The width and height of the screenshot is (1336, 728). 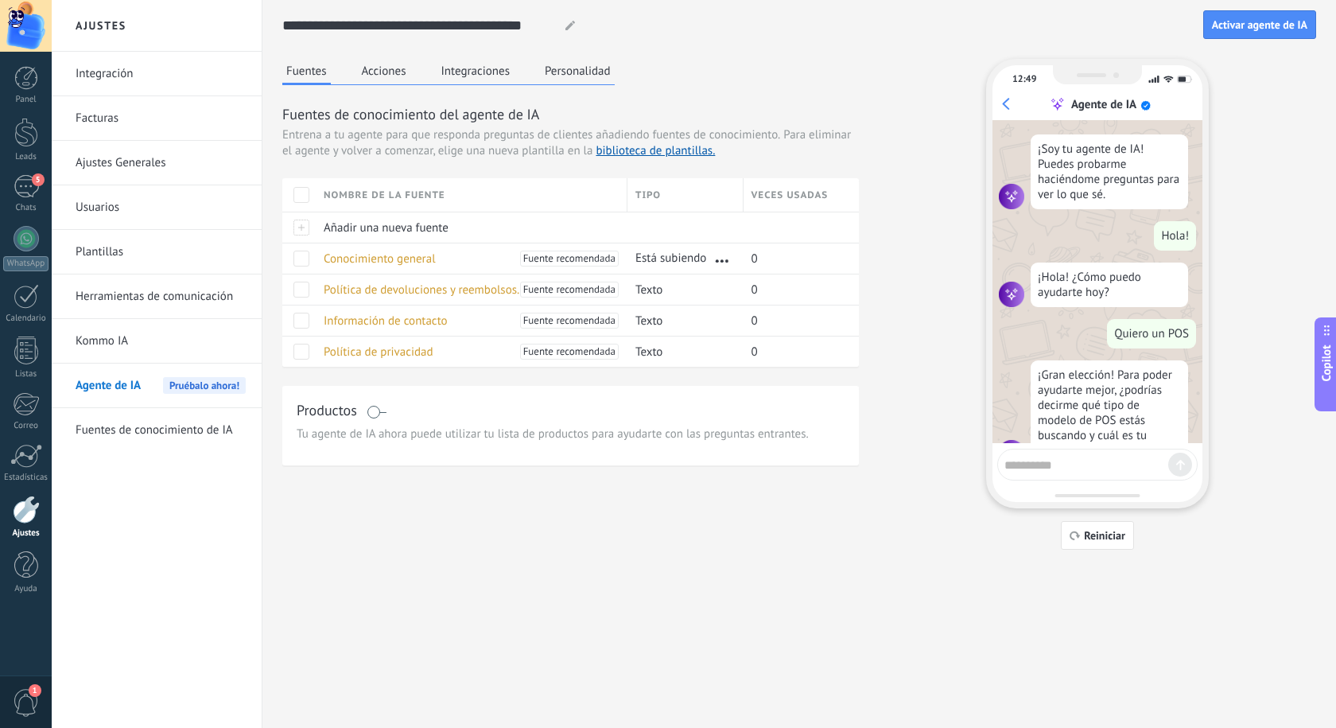 I want to click on button: Personalidad, so click(x=577, y=71).